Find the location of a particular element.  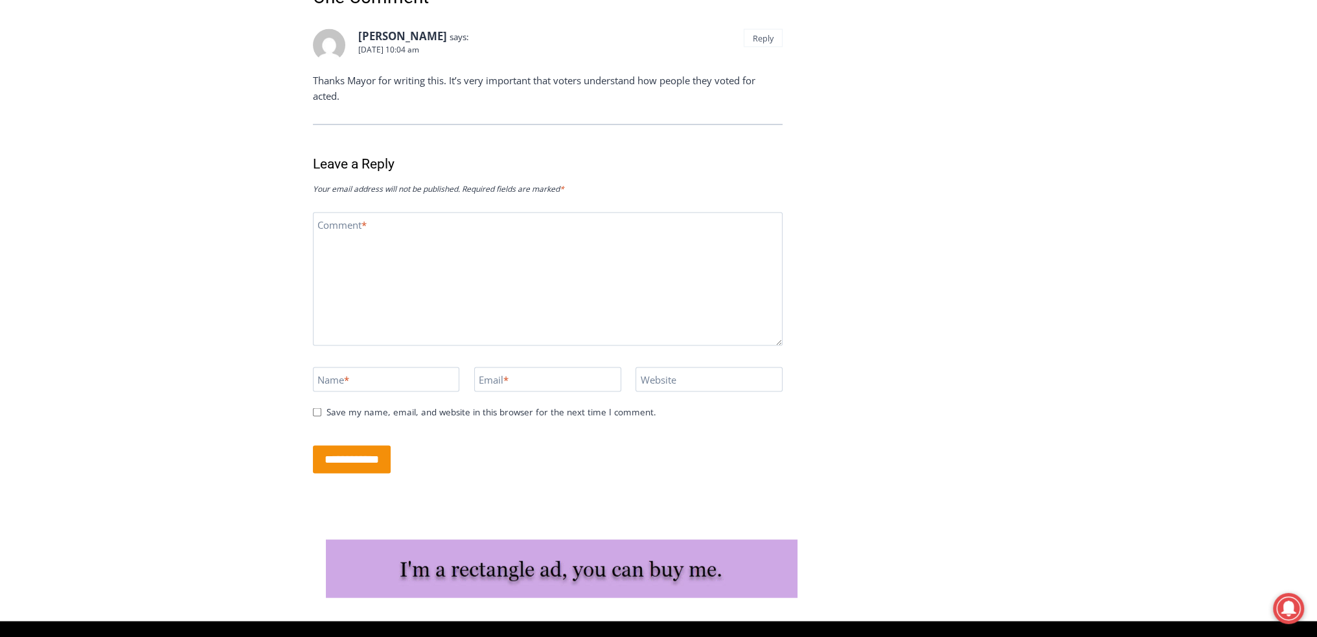

label: Save my name, email, and website in this browser for the next time I comment. is located at coordinates (488, 413).